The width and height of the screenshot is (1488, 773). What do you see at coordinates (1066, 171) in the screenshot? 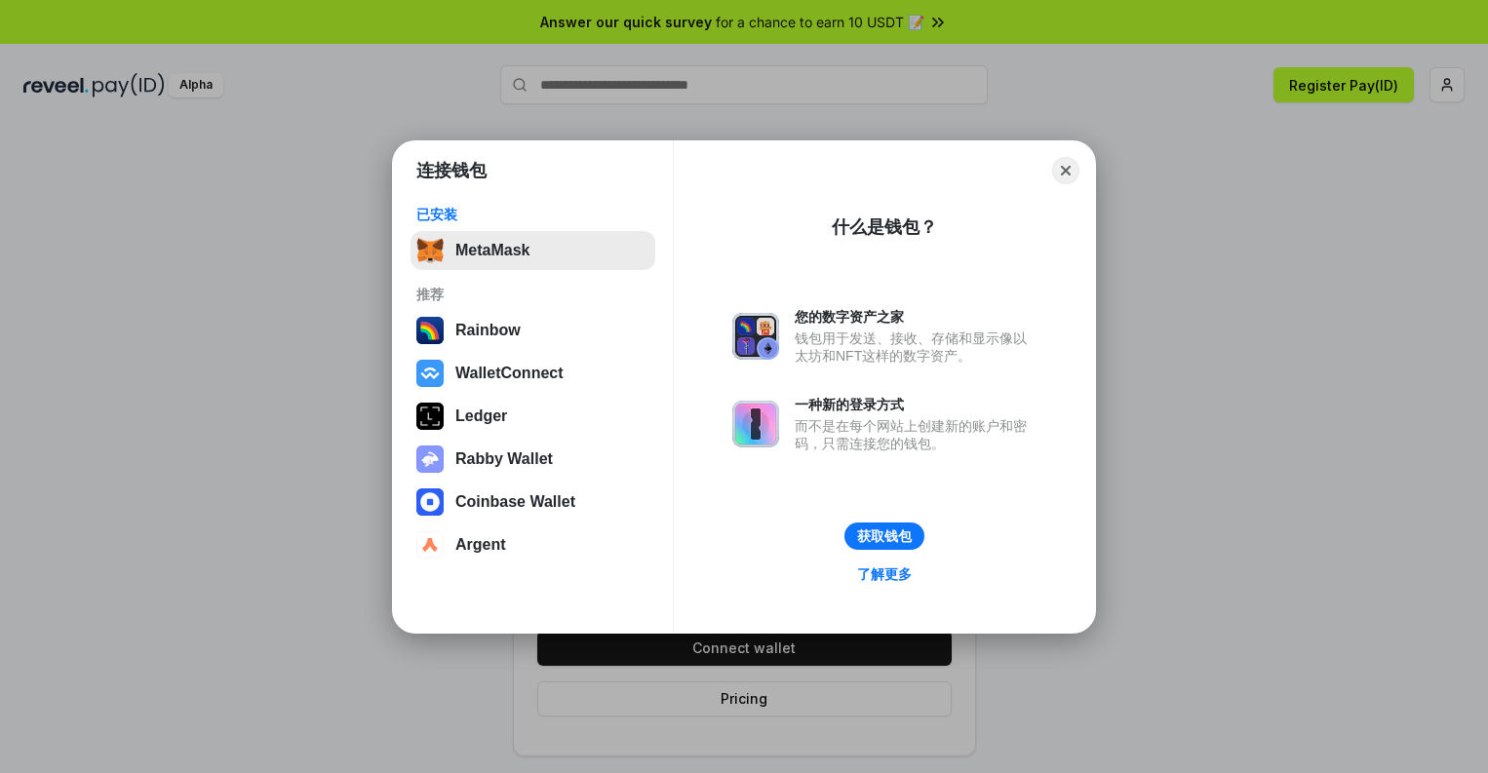
I see `button: Close` at bounding box center [1066, 171].